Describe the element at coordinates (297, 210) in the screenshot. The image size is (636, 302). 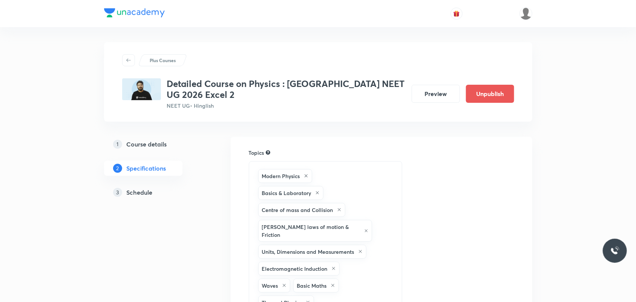
I see `h6: Centre of mass and Collision` at that location.